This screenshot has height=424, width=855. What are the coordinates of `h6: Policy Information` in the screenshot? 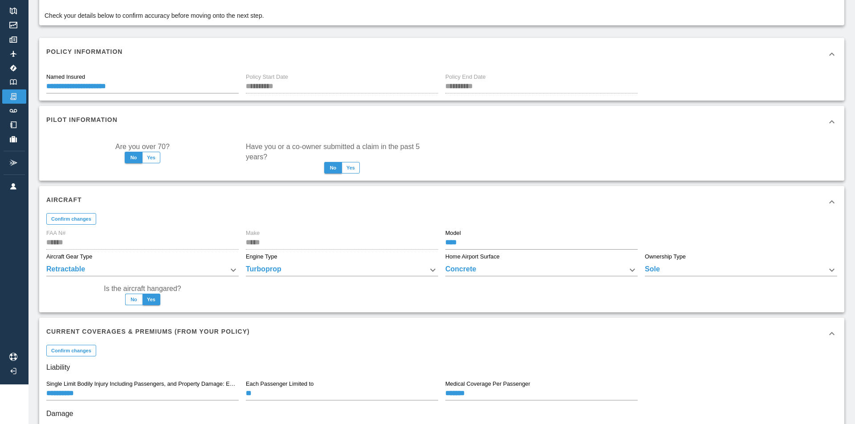 It's located at (84, 52).